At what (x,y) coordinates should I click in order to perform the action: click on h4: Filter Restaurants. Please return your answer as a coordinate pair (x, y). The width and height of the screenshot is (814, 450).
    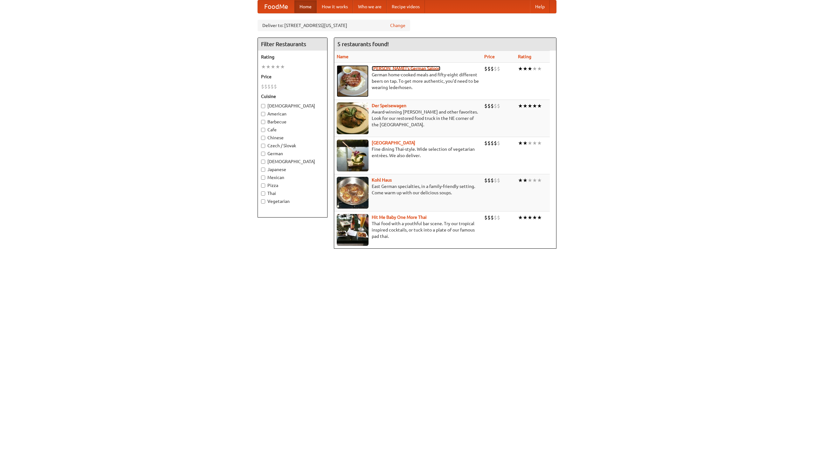
    Looking at the image, I should click on (293, 44).